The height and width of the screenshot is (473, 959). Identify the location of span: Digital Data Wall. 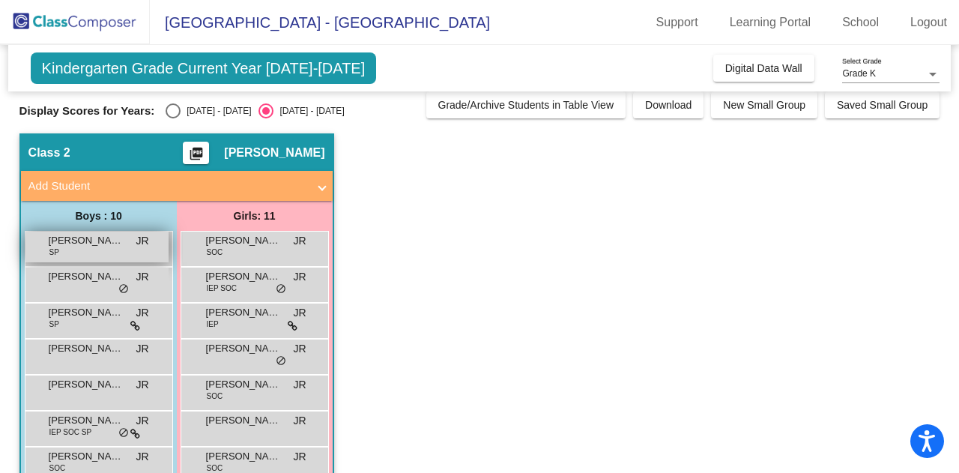
(764, 68).